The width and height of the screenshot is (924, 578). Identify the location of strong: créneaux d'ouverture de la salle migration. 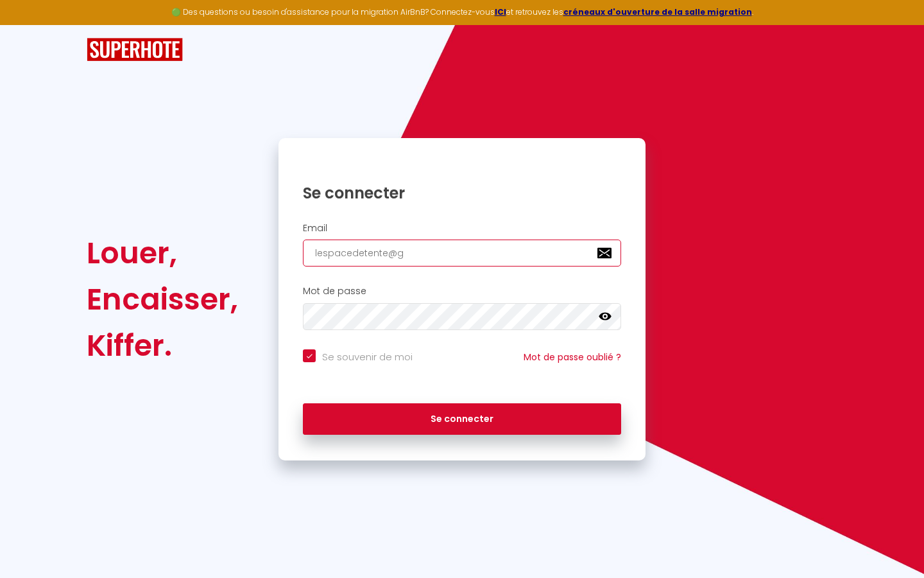
(658, 12).